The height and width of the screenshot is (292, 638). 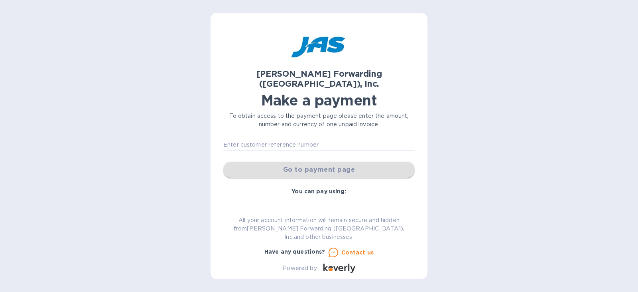 I want to click on p: To obtain access to the payment page please enter the amount, number and currency of one unpaid i..., so click(x=319, y=120).